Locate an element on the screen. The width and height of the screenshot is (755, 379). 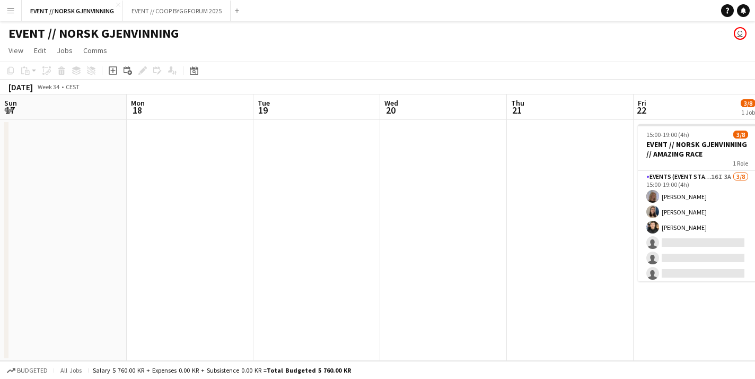
span: Total Budgeted 5 760.00 KR is located at coordinates (309, 370).